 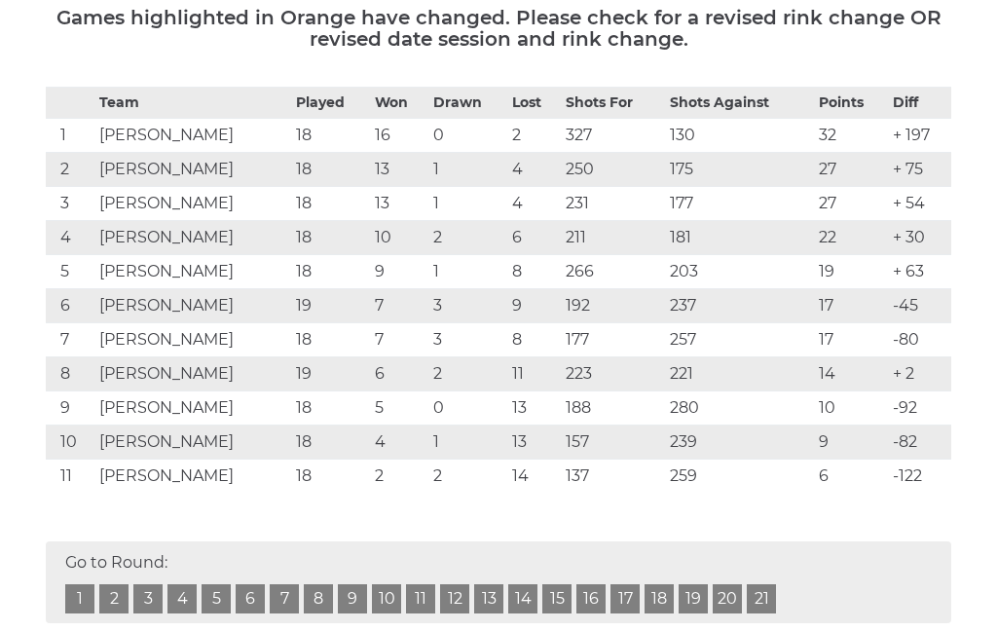 I want to click on a: 4, so click(x=182, y=600).